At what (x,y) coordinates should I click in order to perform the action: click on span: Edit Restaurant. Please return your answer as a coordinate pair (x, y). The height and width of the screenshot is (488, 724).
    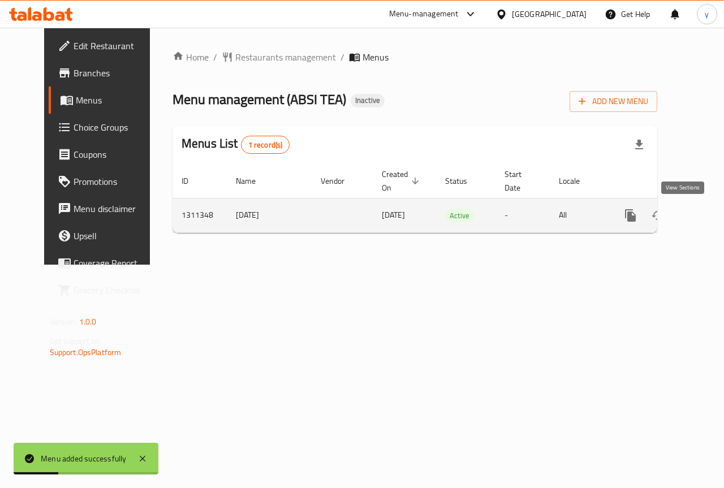
    Looking at the image, I should click on (115, 46).